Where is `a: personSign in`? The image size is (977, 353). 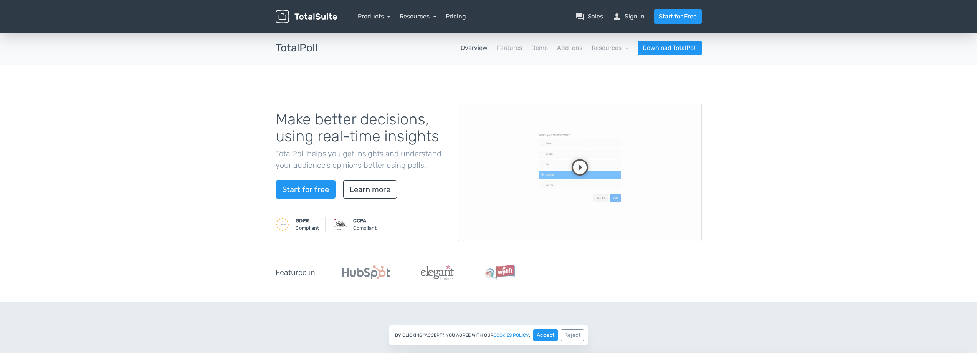
a: personSign in is located at coordinates (628, 16).